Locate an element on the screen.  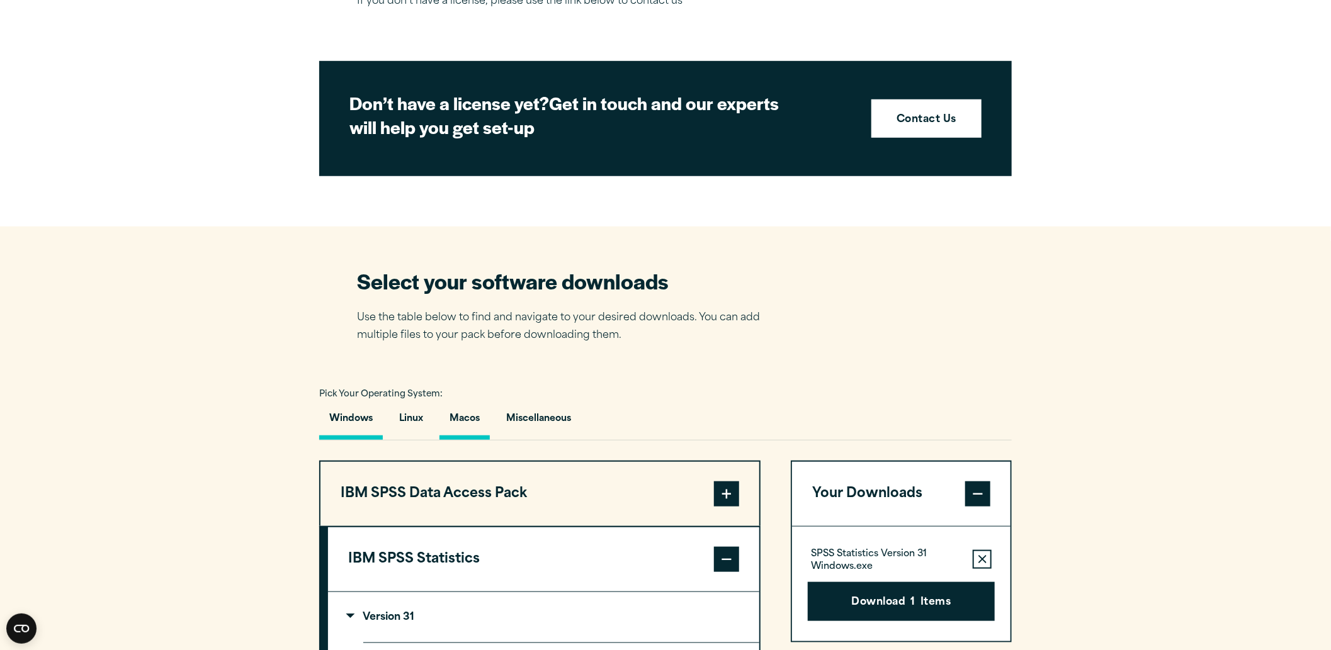
a: Contact Us is located at coordinates (926, 119).